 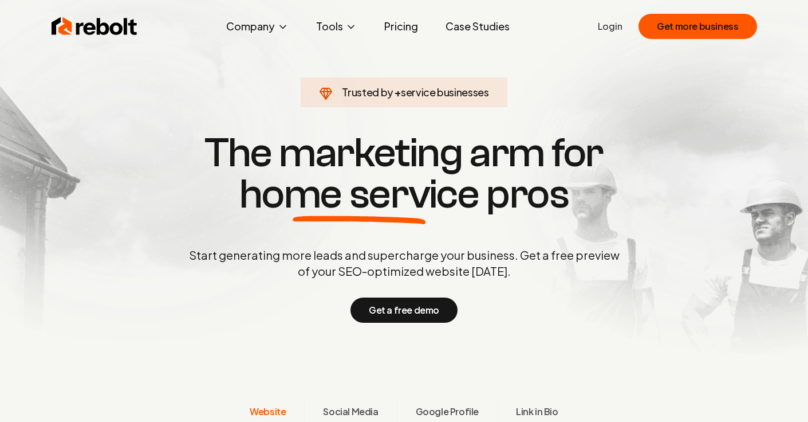 What do you see at coordinates (367, 92) in the screenshot?
I see `span: Trusted by` at bounding box center [367, 92].